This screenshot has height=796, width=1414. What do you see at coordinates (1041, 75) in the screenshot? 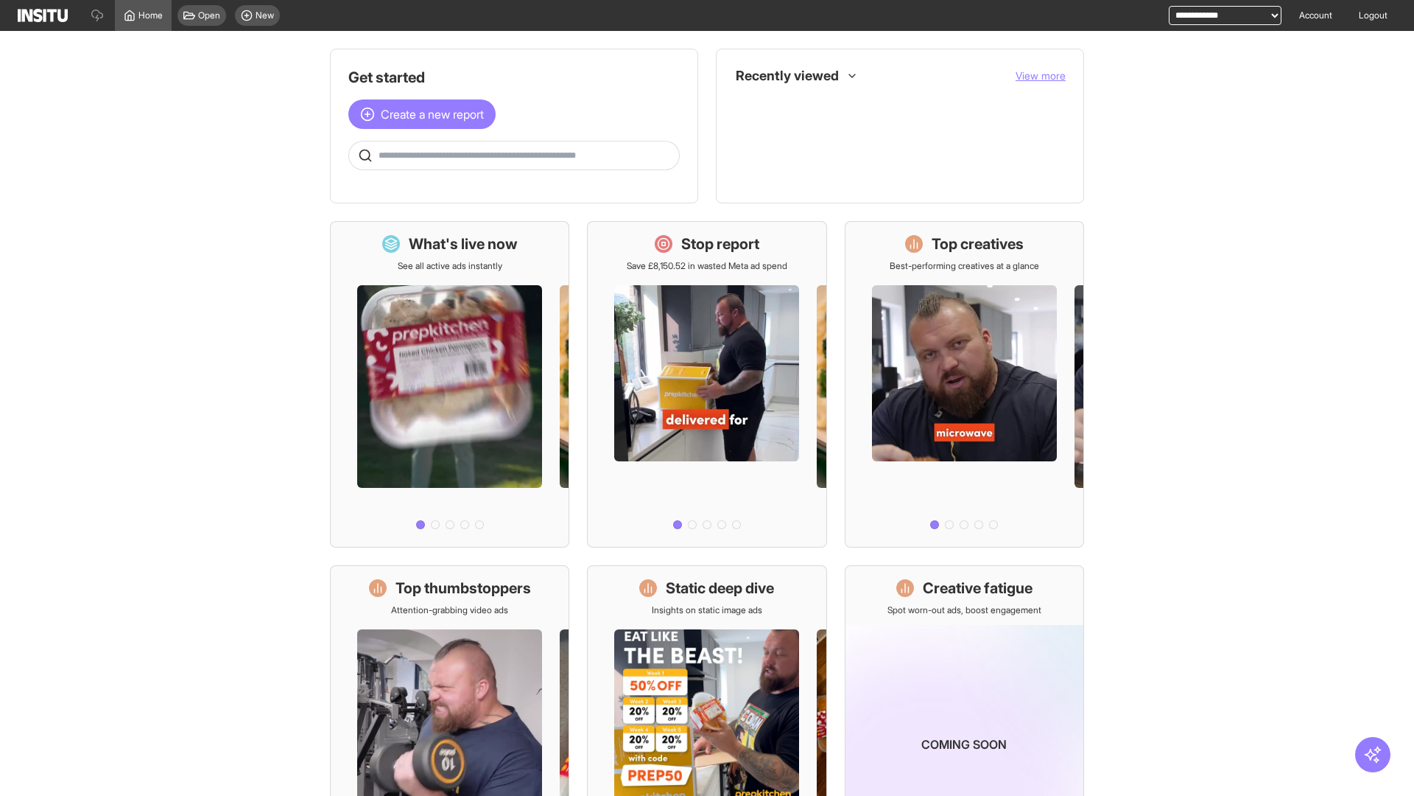
I see `span: View more` at bounding box center [1041, 75].